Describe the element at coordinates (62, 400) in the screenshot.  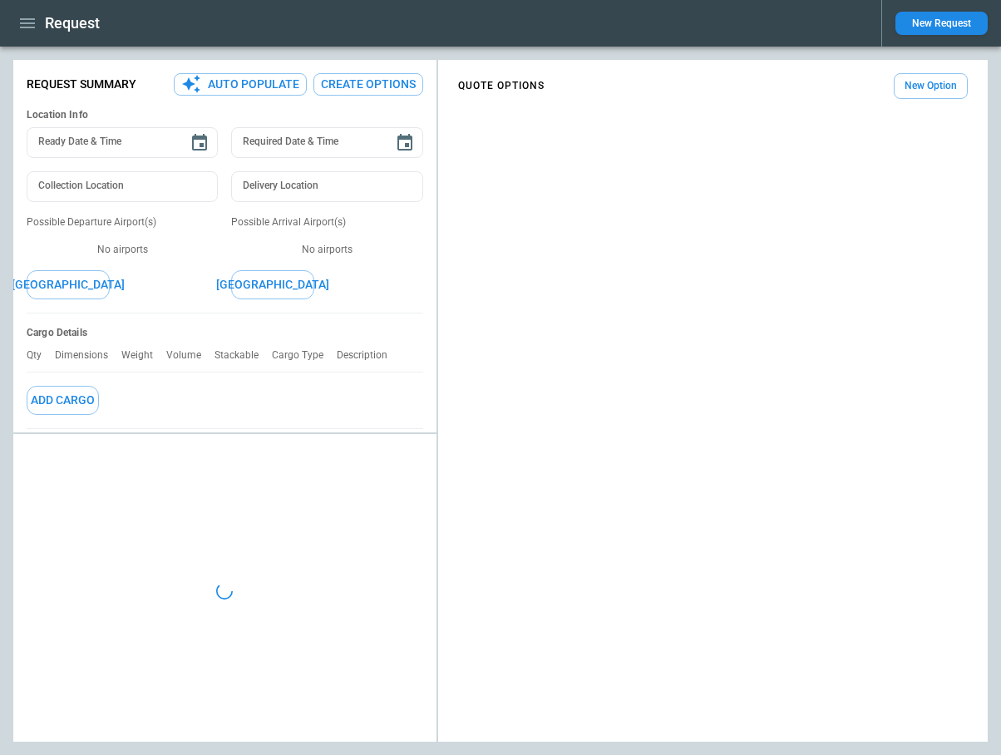
I see `button: Add Cargo` at that location.